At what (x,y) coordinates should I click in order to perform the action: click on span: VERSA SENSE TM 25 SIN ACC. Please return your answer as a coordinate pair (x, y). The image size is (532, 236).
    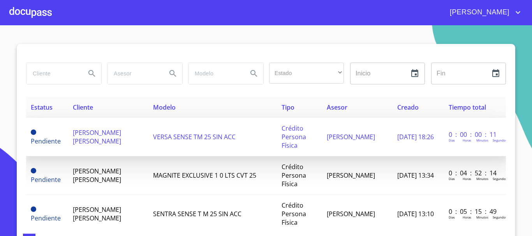
    Looking at the image, I should click on (194, 137).